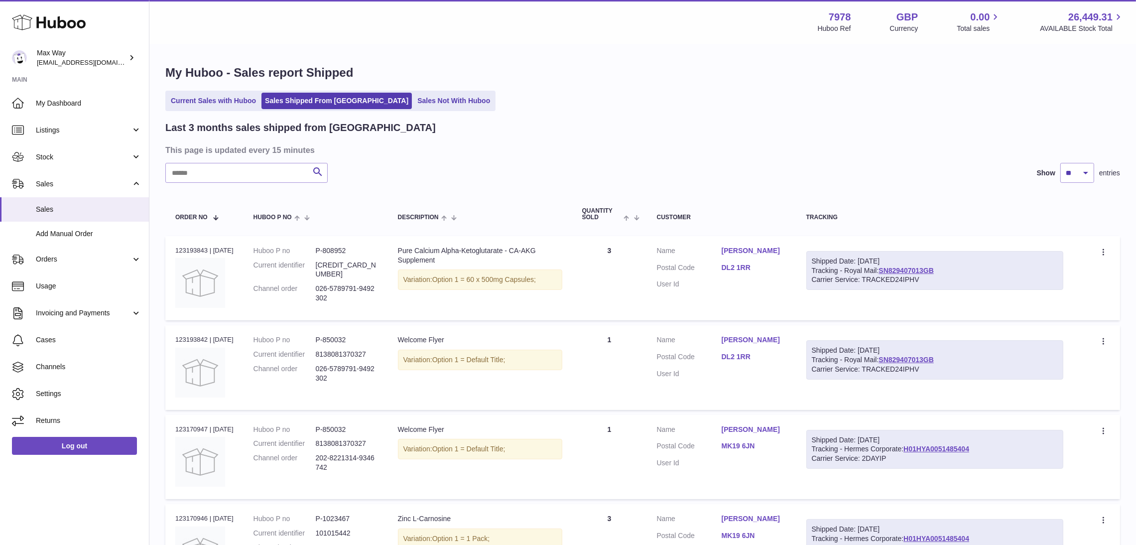  Describe the element at coordinates (980, 17) in the screenshot. I see `span: 0.00` at that location.